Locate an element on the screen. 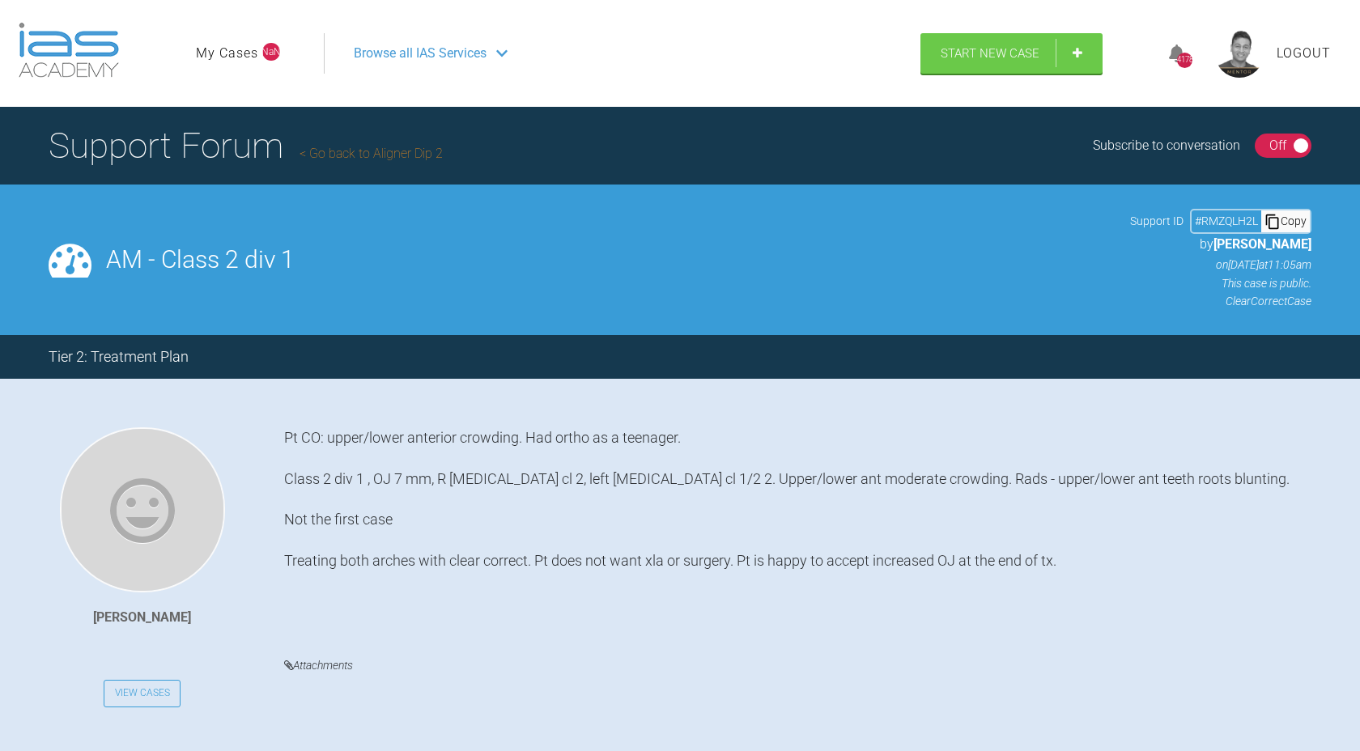 The image size is (1360, 751). p: by is located at coordinates (1221, 244).